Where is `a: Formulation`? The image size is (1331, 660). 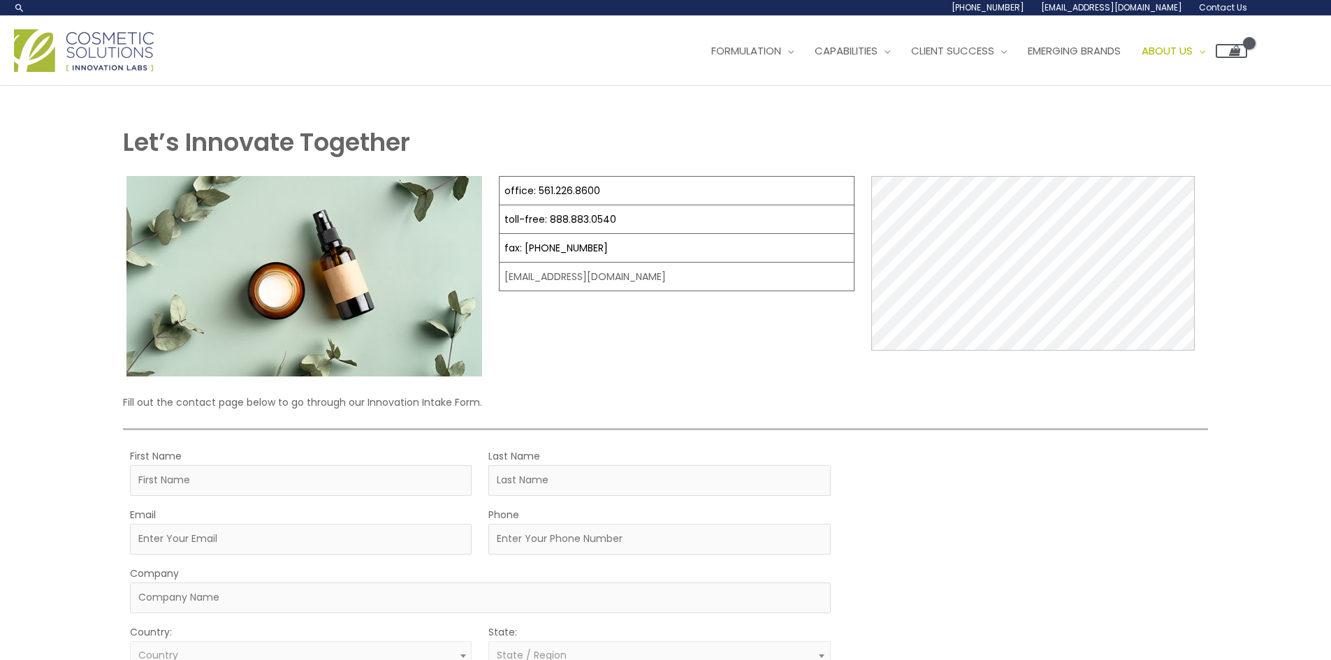 a: Formulation is located at coordinates (753, 51).